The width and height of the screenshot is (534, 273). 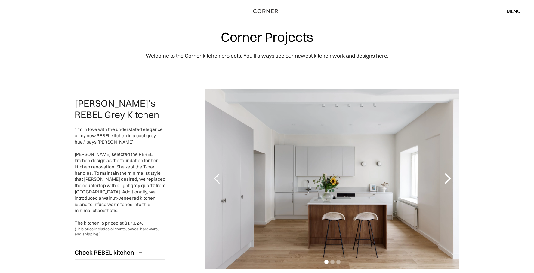 I want to click on div: "I'm in love with the understated elegance of my new REBEL kitchen in a cool grey hue," says [PER..., so click(x=120, y=177).